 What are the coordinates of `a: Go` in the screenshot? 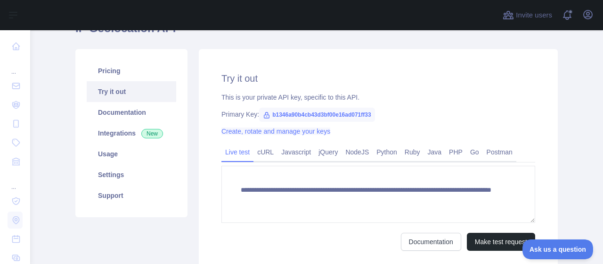 It's located at (475, 152).